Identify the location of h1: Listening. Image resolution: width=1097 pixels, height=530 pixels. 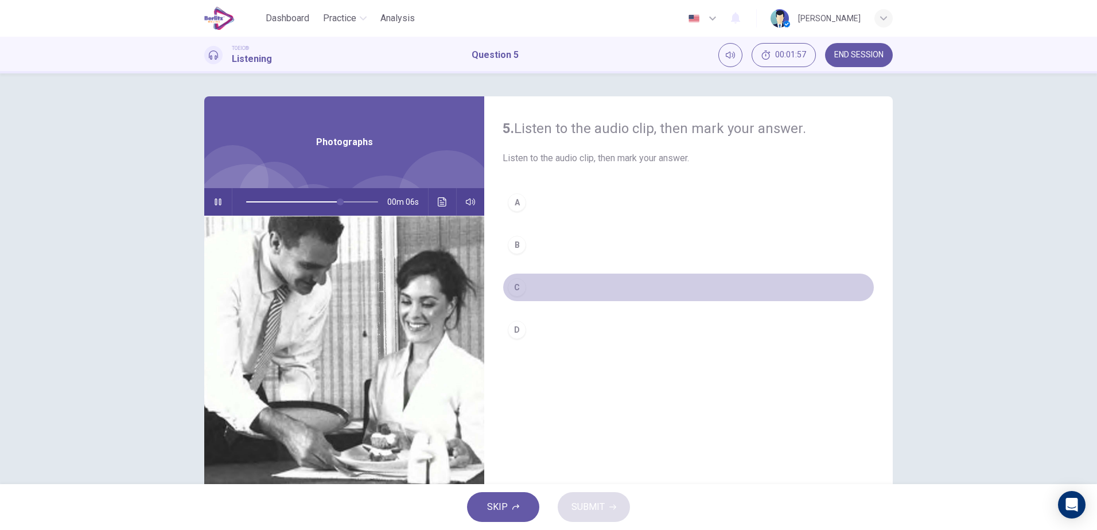
(252, 59).